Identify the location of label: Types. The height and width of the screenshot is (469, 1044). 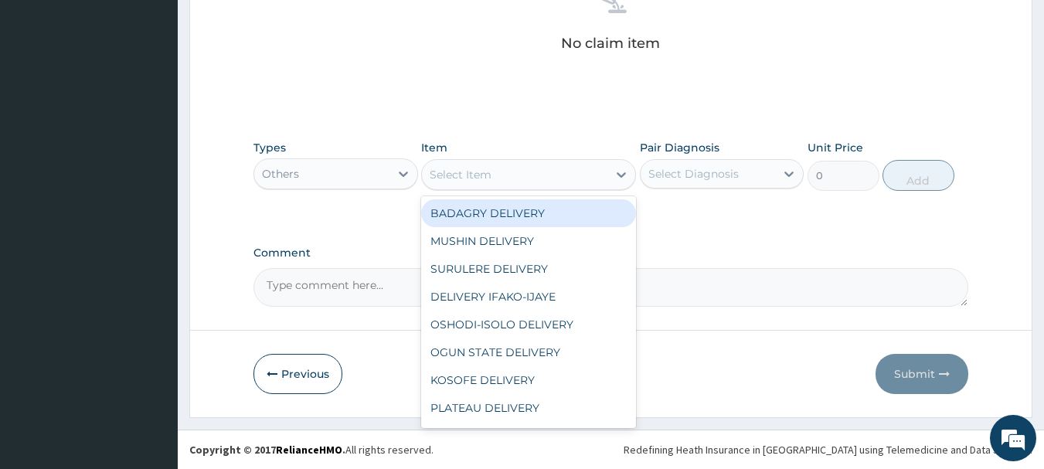
(270, 148).